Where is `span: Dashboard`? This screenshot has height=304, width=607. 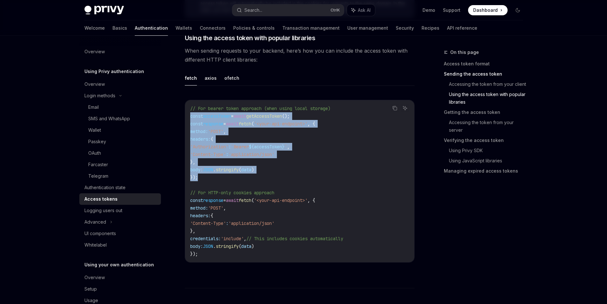
span: Dashboard is located at coordinates (485, 10).